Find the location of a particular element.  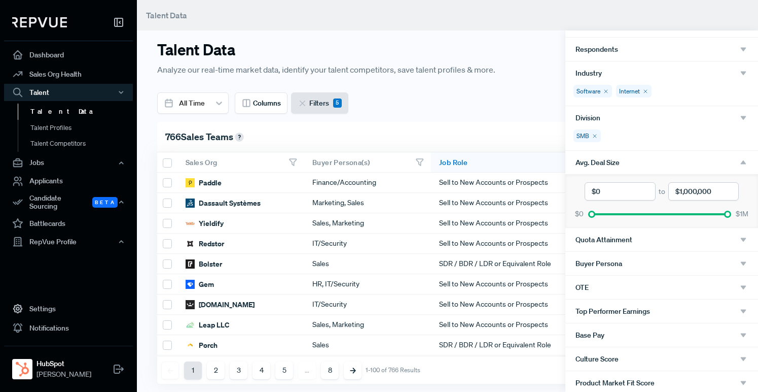

div: to is located at coordinates (662, 191).